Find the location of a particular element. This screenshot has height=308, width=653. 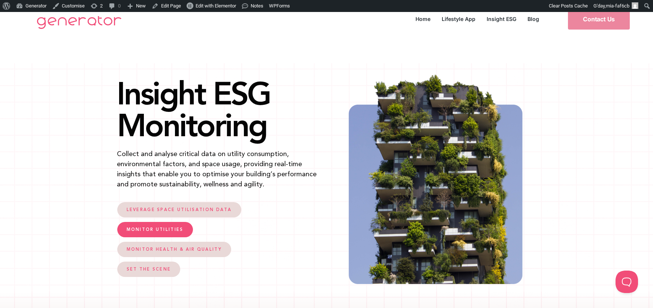

a: SET THE SCENE is located at coordinates (149, 269).